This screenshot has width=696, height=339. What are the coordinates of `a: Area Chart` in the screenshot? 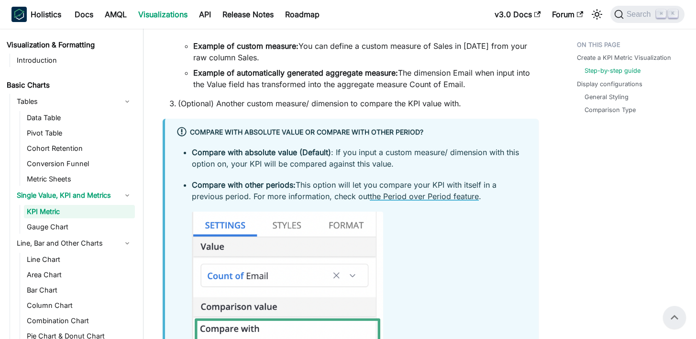 It's located at (79, 275).